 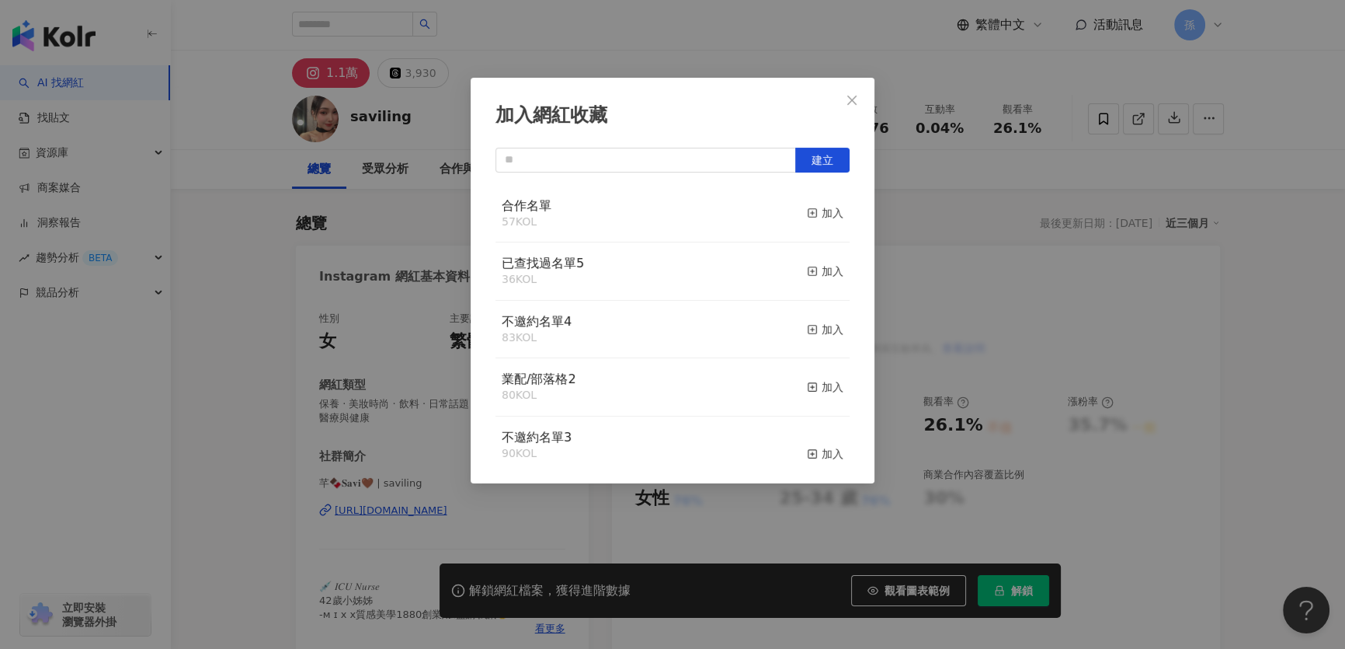 I want to click on a: 不邀約名單4, so click(x=537, y=322).